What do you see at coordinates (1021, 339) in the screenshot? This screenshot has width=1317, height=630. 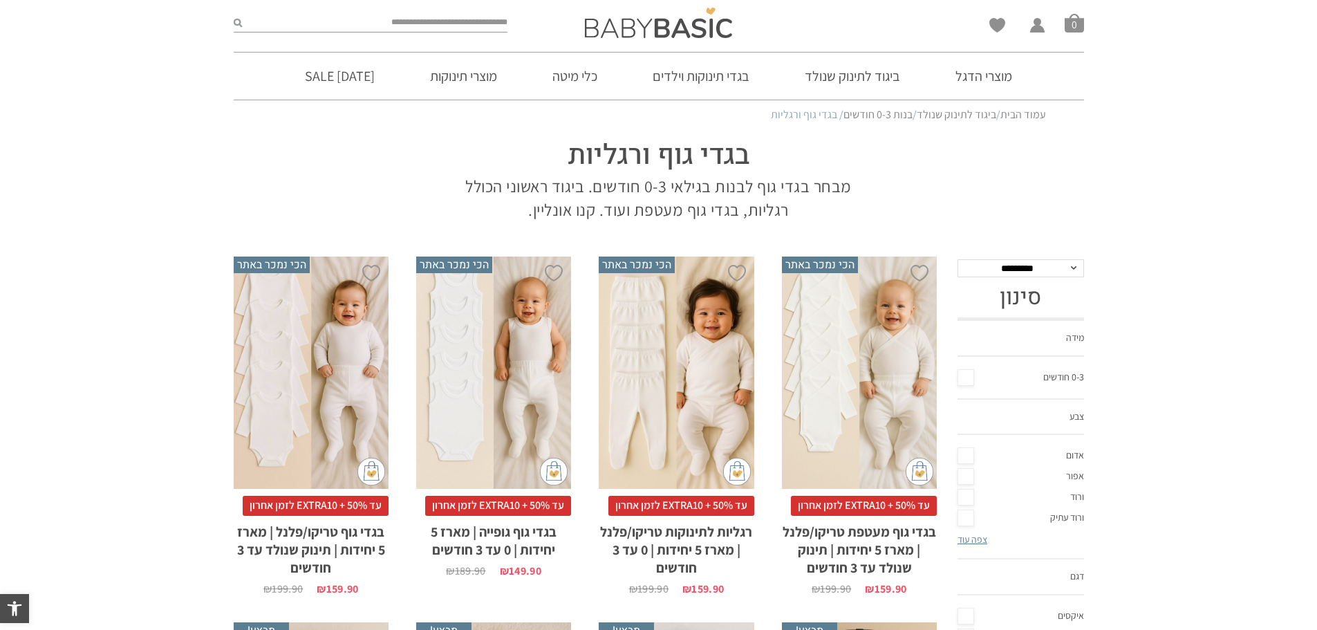 I see `a: מידה` at bounding box center [1021, 339].